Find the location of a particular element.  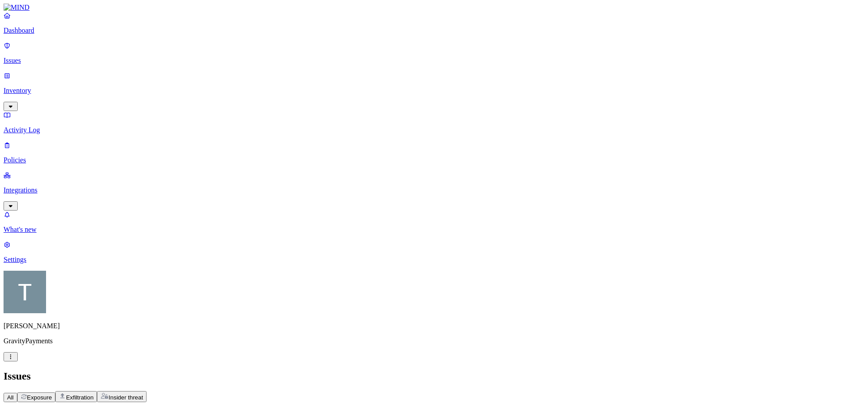

span: Insider threat is located at coordinates (126, 397).